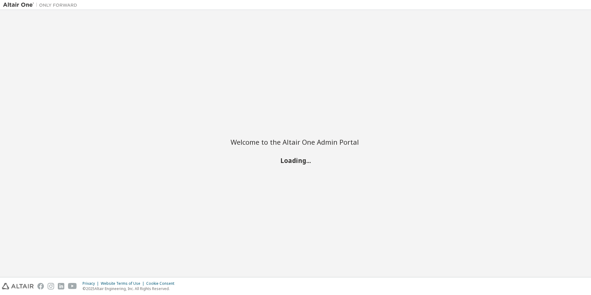 The height and width of the screenshot is (295, 591). What do you see at coordinates (61, 286) in the screenshot?
I see `img: linkedin.svg` at bounding box center [61, 286].